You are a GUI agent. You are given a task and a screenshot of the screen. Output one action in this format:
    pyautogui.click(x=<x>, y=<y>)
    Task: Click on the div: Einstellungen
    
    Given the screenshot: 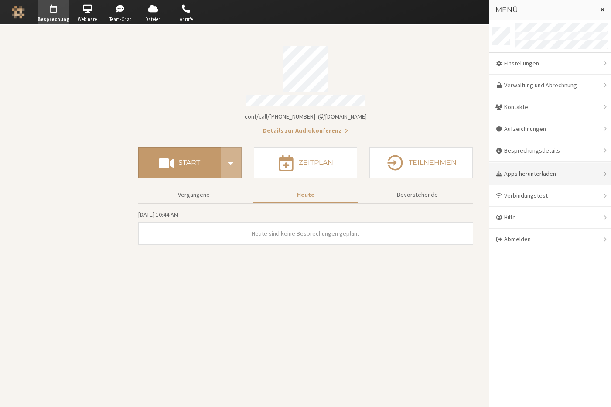 What is the action you would take?
    pyautogui.click(x=550, y=64)
    